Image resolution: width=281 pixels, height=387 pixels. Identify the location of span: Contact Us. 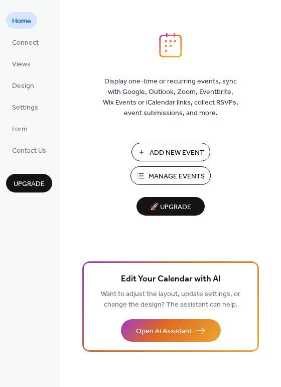
(29, 151).